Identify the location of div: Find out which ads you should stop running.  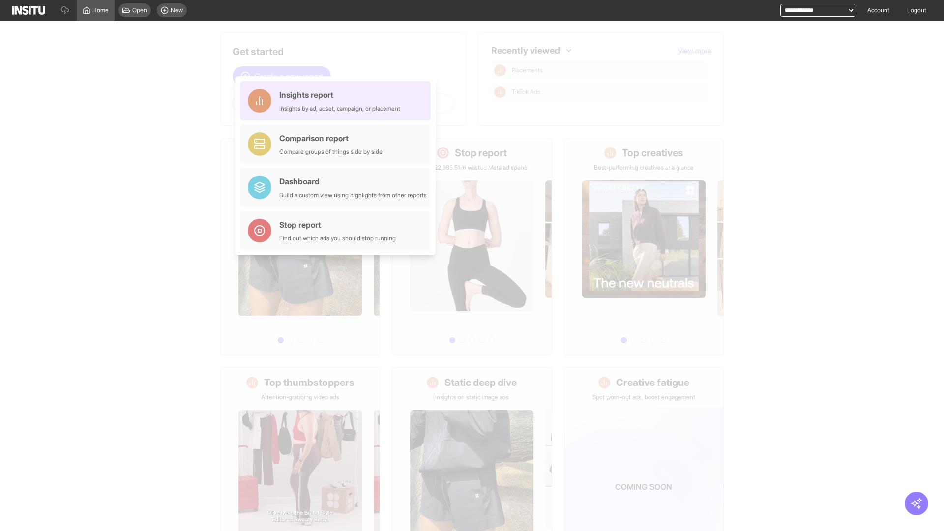
(337, 239).